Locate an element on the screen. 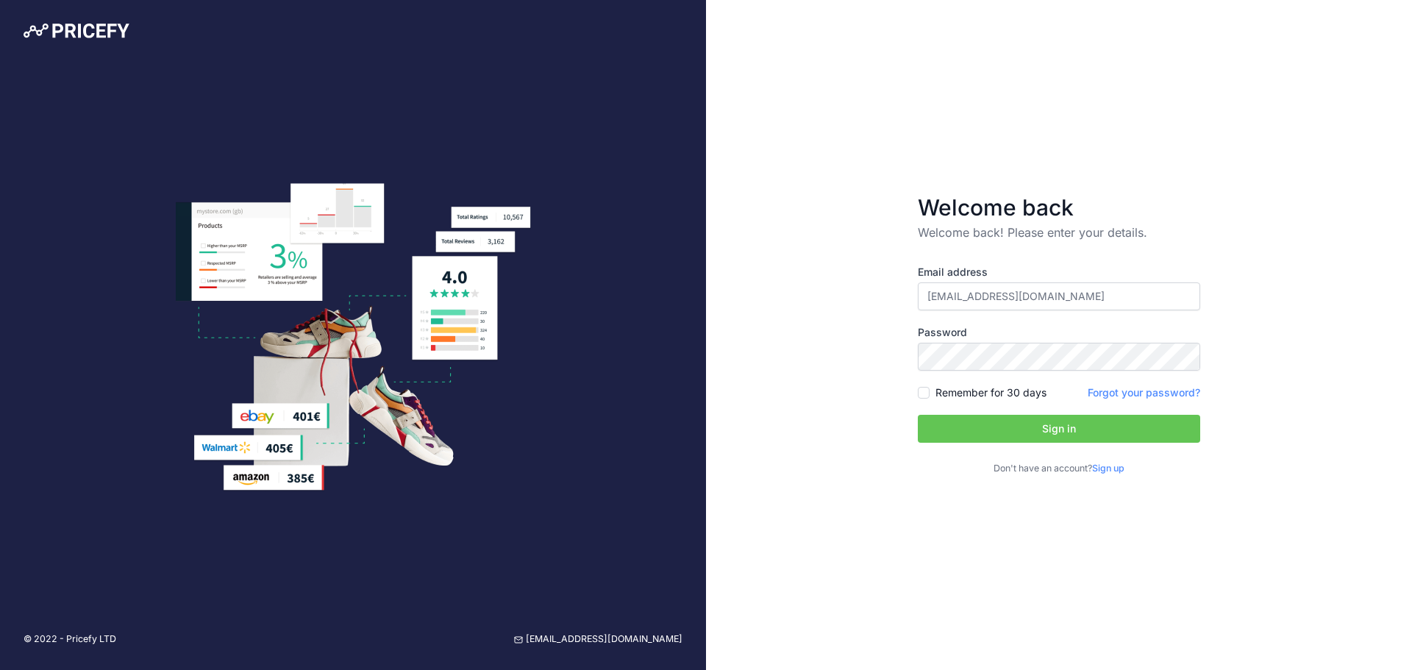  a: Forgot your password? is located at coordinates (1144, 392).